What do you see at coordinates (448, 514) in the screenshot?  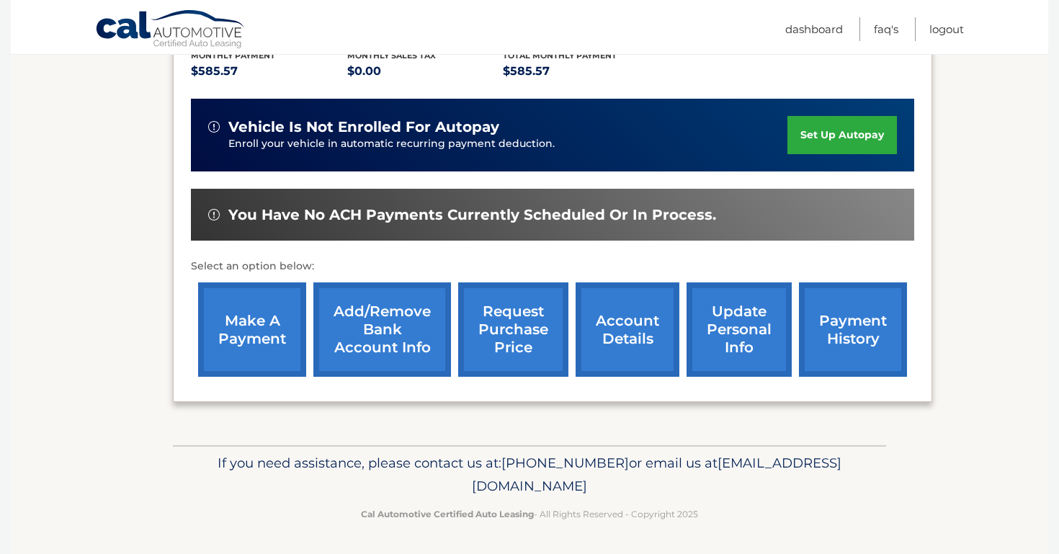 I see `strong: Cal Automotive Certified Auto Leasing` at bounding box center [448, 514].